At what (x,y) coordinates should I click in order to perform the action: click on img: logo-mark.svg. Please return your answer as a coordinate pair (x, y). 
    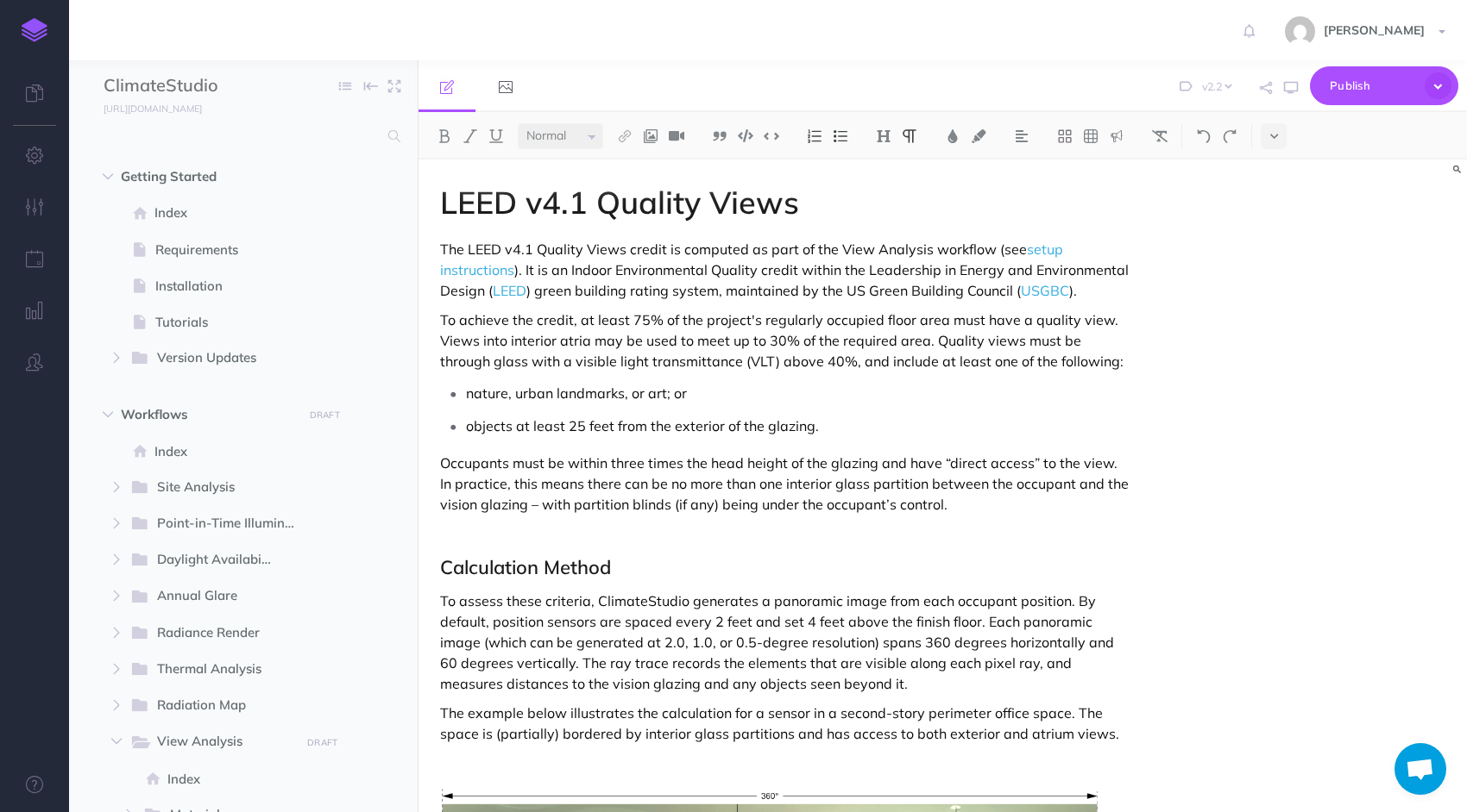
    Looking at the image, I should click on (34, 31).